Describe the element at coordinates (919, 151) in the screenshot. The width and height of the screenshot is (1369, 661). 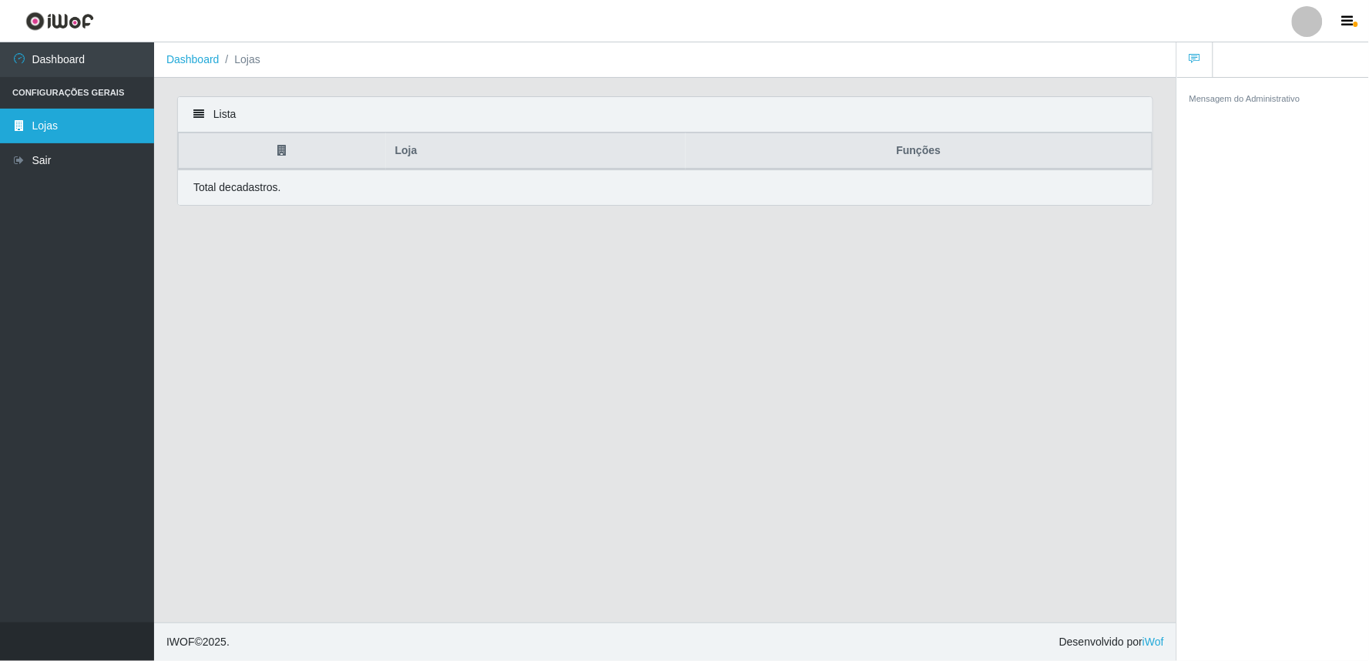
I see `th: Funções` at that location.